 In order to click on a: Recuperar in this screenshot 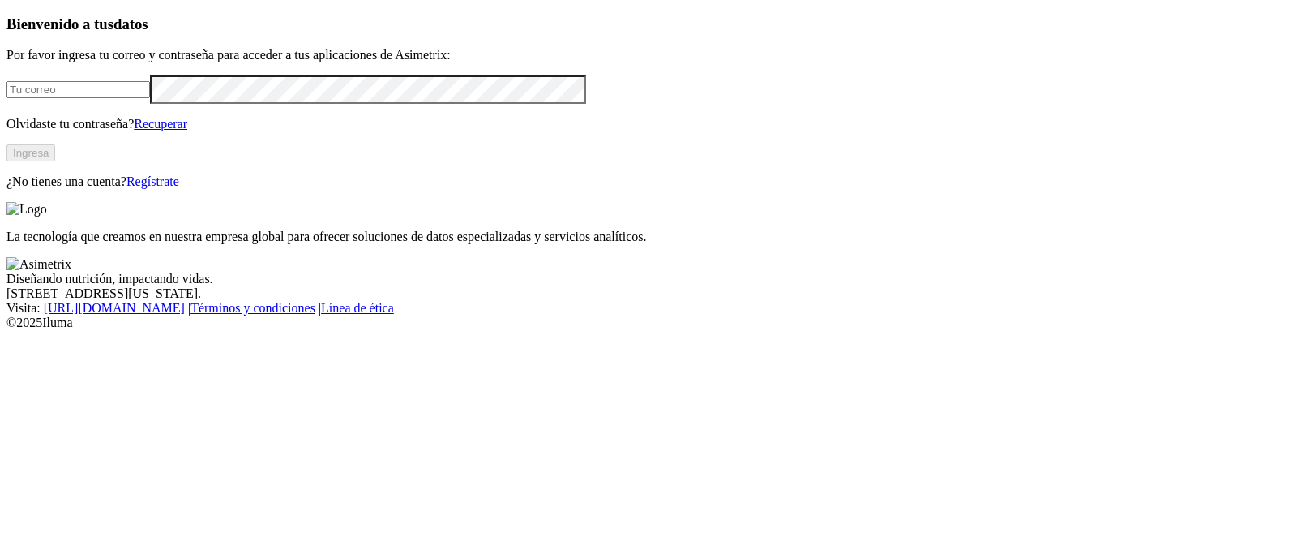, I will do `click(161, 123)`.